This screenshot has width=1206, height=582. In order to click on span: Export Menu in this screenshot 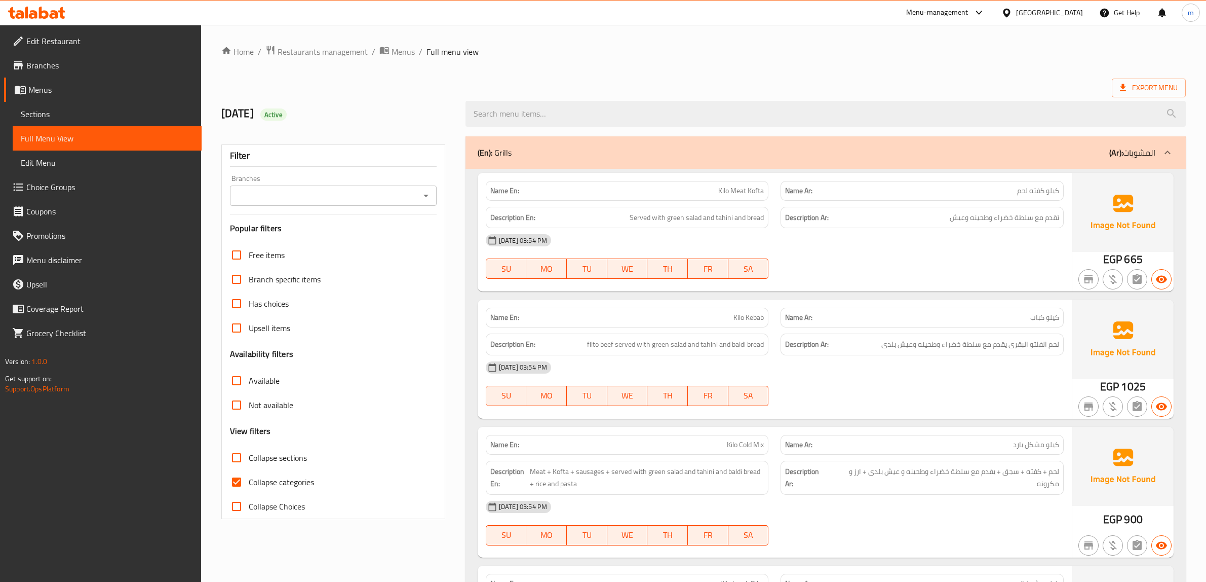, I will do `click(1149, 88)`.